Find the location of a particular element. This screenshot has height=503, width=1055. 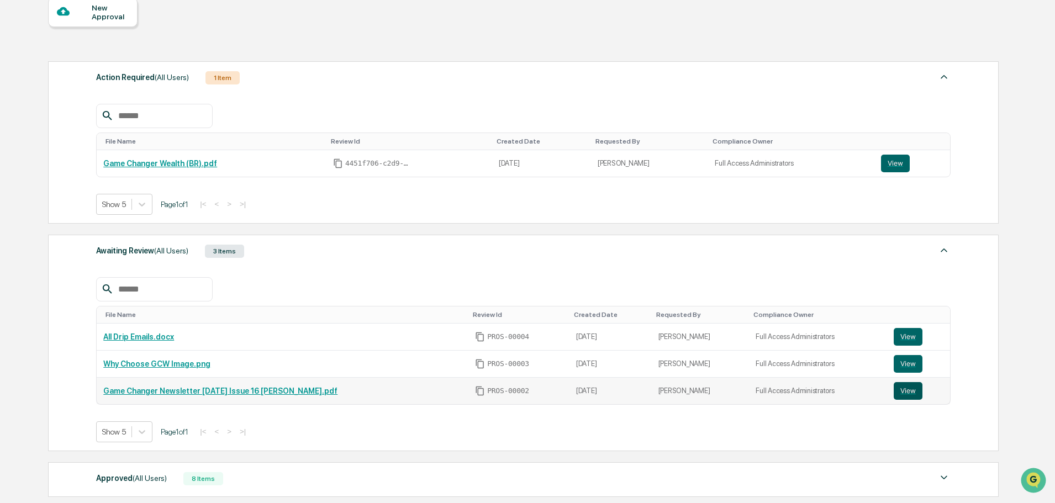

div: 8 Items is located at coordinates (203, 479).